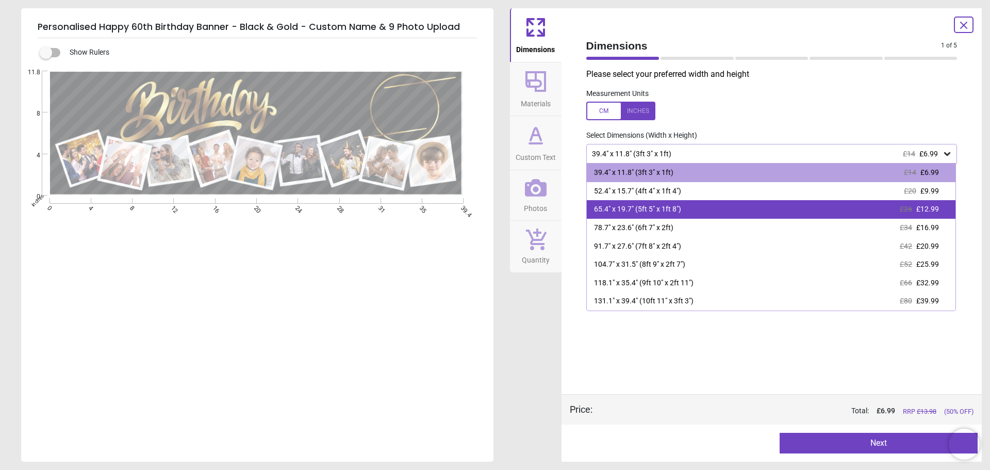 The image size is (990, 470). I want to click on div: 78.7" x 23.6" (6ft 7" x 2ft), so click(634, 228).